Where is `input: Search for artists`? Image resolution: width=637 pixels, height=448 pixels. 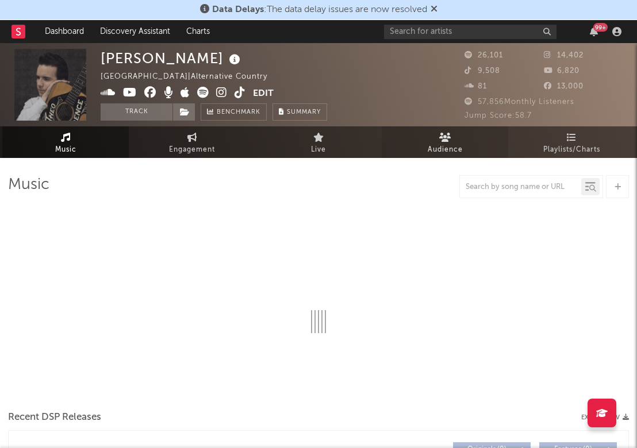 input: Search for artists is located at coordinates (470, 32).